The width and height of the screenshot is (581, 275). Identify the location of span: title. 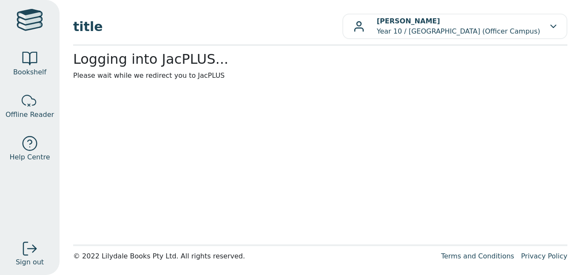
(208, 26).